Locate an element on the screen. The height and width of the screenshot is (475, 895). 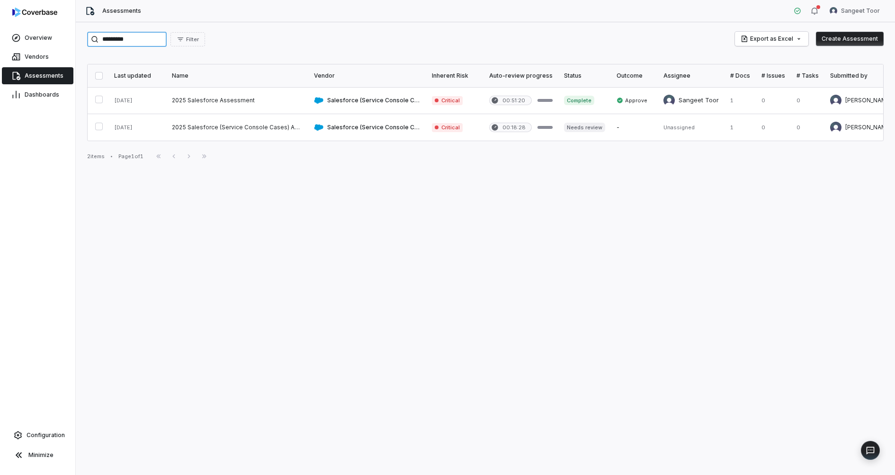
div: # Tasks is located at coordinates (808, 76).